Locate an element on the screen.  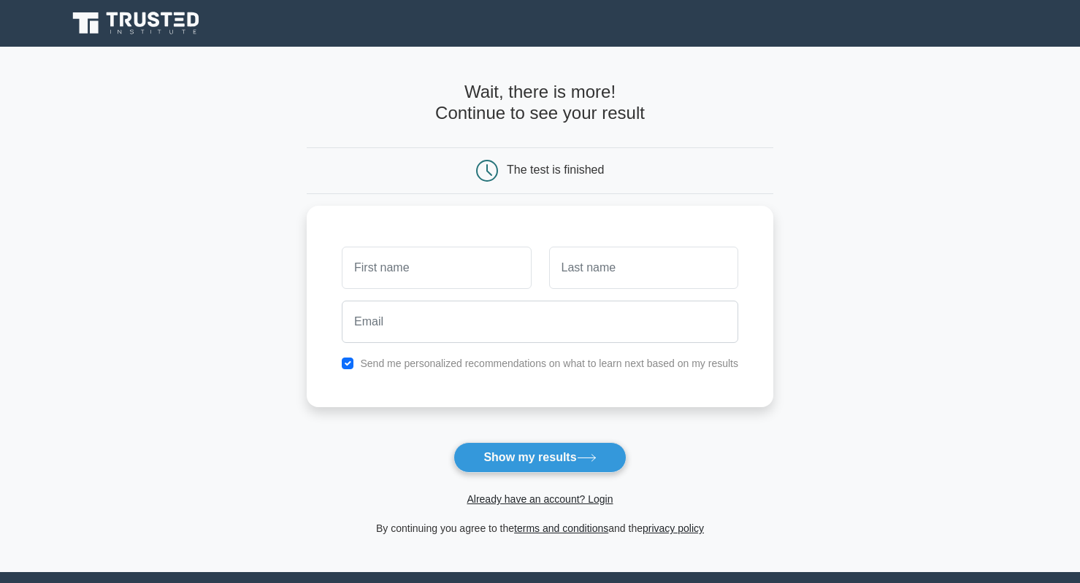
input: First name is located at coordinates (436, 268).